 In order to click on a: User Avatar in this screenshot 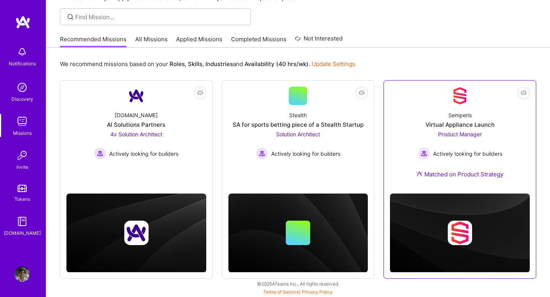, I will do `click(22, 274)`.